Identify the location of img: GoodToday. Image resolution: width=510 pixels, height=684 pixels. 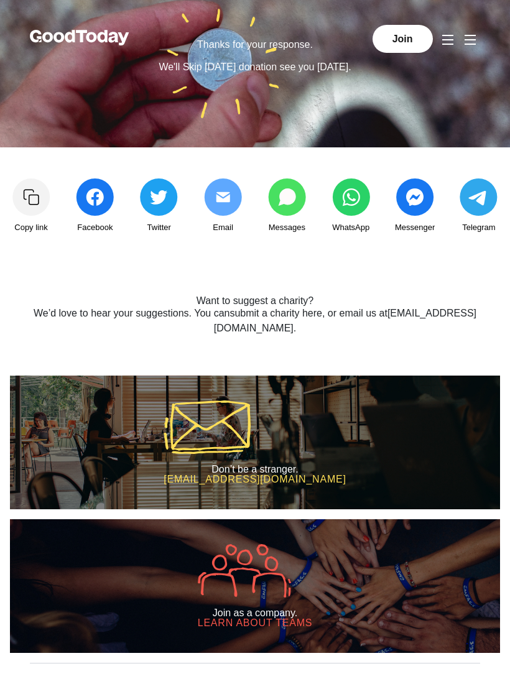
(80, 37).